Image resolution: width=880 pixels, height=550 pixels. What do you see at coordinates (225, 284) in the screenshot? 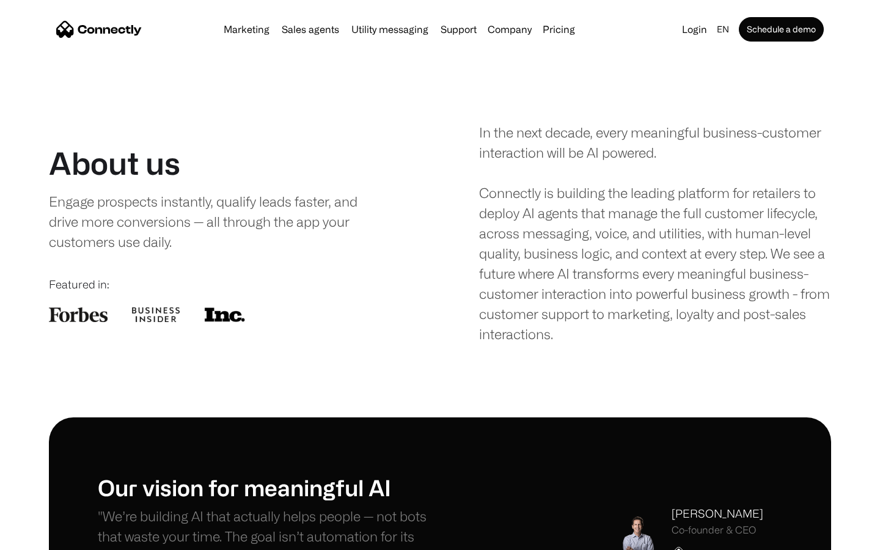
I see `div: Featured in:` at bounding box center [225, 284].